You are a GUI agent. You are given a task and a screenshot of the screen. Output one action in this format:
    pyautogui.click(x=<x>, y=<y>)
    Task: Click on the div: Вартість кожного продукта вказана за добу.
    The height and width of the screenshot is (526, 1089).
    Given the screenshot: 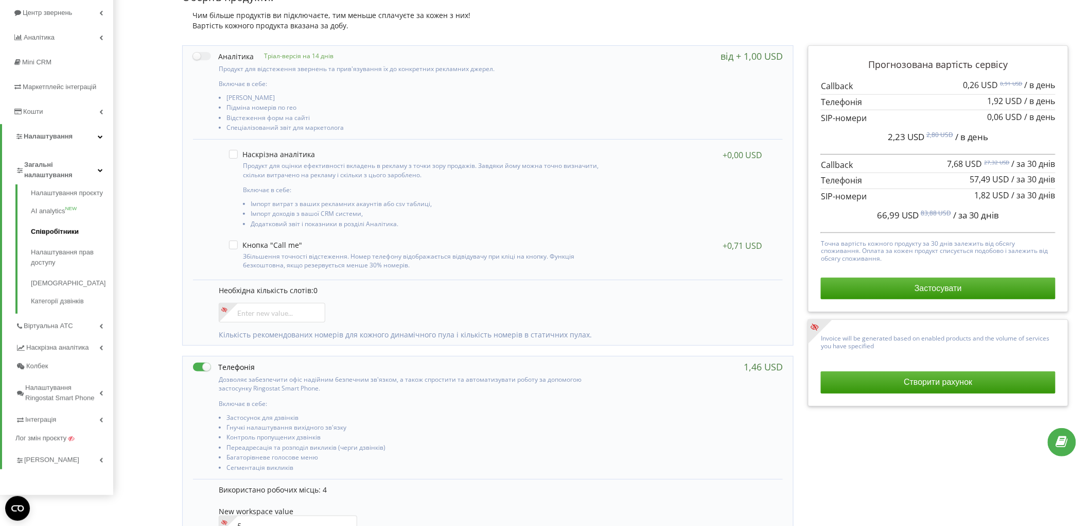 What is the action you would take?
    pyautogui.click(x=488, y=26)
    